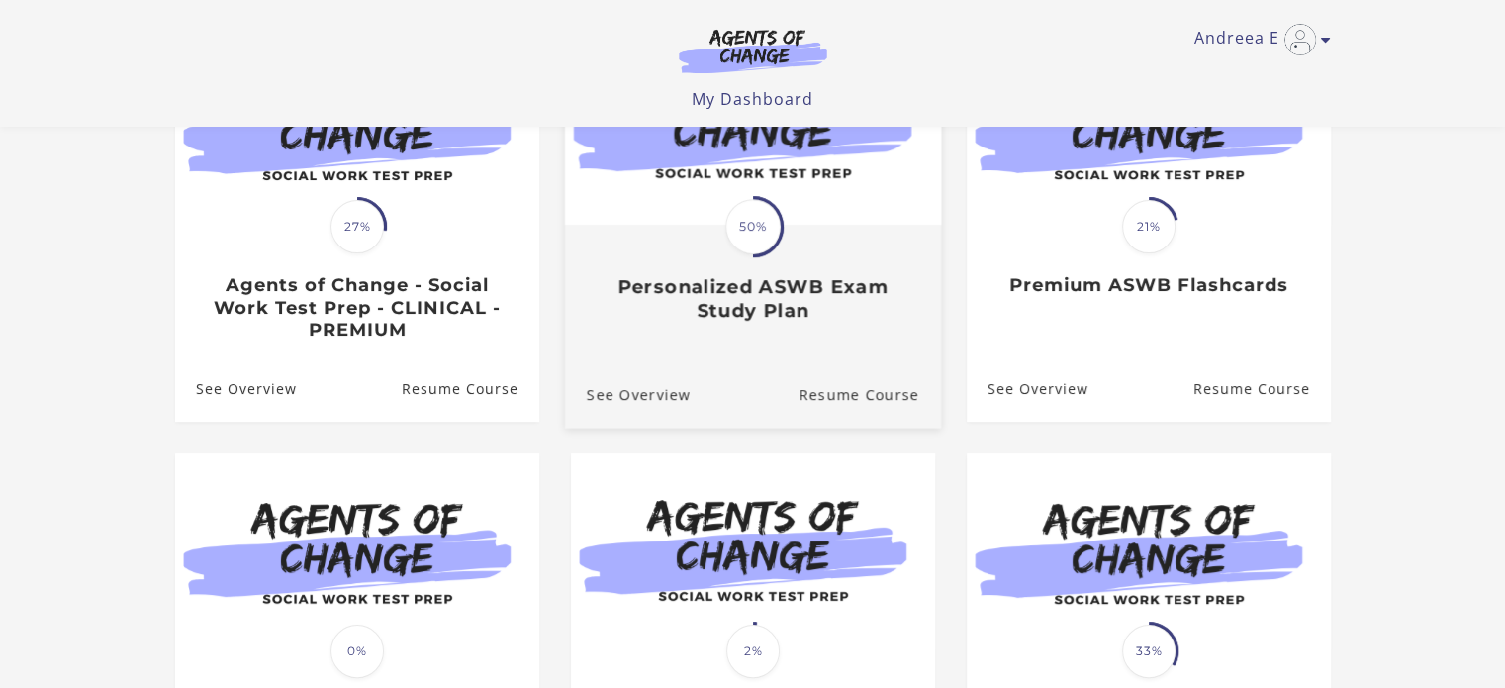  What do you see at coordinates (1147, 285) in the screenshot?
I see `h3: Premium ASWB Flashcards` at bounding box center [1147, 285].